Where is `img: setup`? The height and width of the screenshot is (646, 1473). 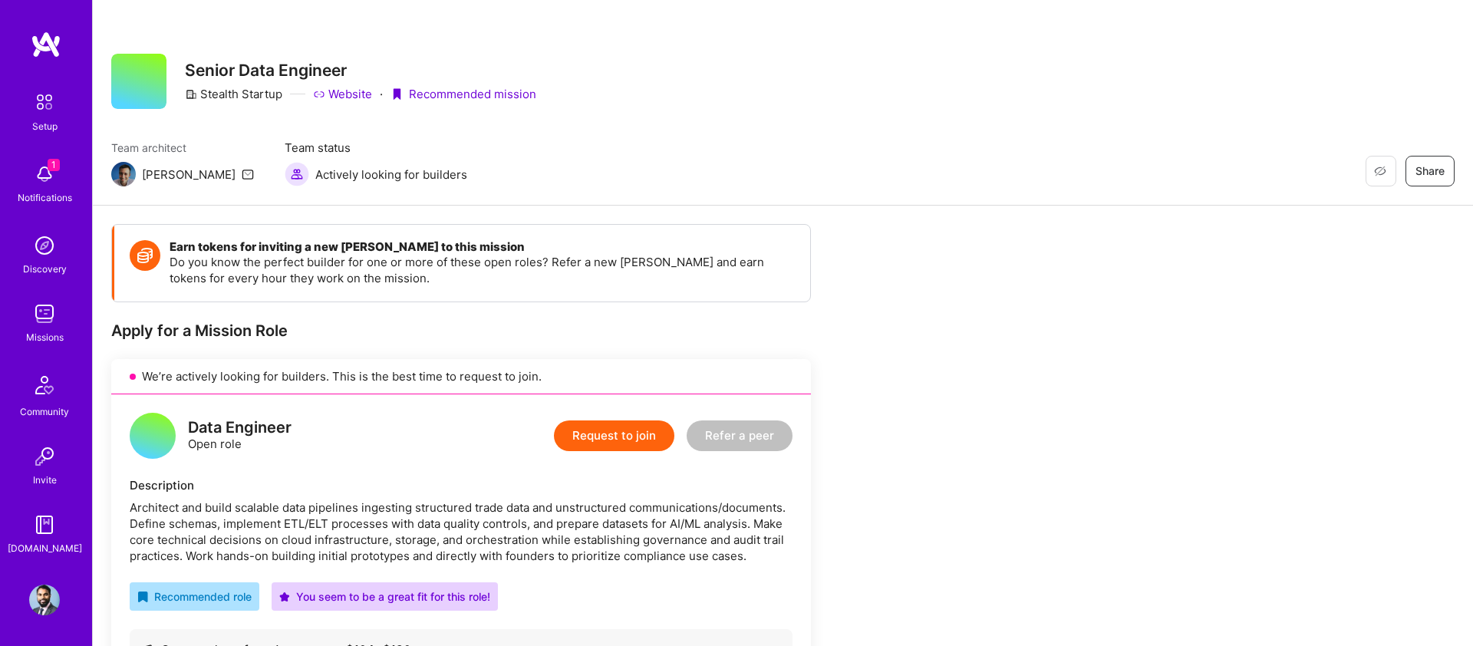 img: setup is located at coordinates (45, 102).